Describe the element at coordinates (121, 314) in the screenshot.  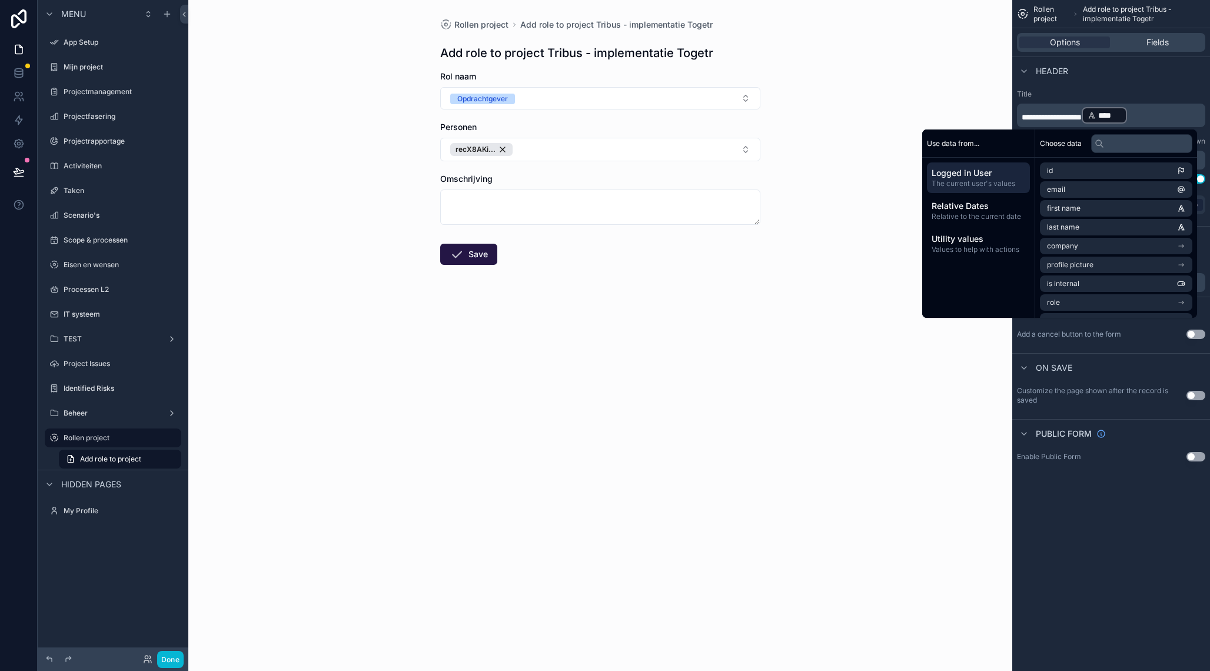
I see `label: IT systeem` at that location.